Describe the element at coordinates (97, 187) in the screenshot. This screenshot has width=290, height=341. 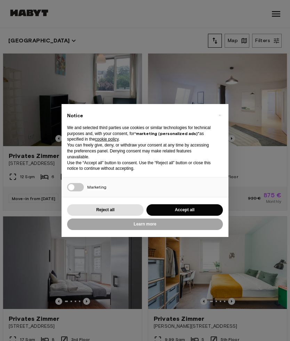
I see `span: Marketing` at that location.